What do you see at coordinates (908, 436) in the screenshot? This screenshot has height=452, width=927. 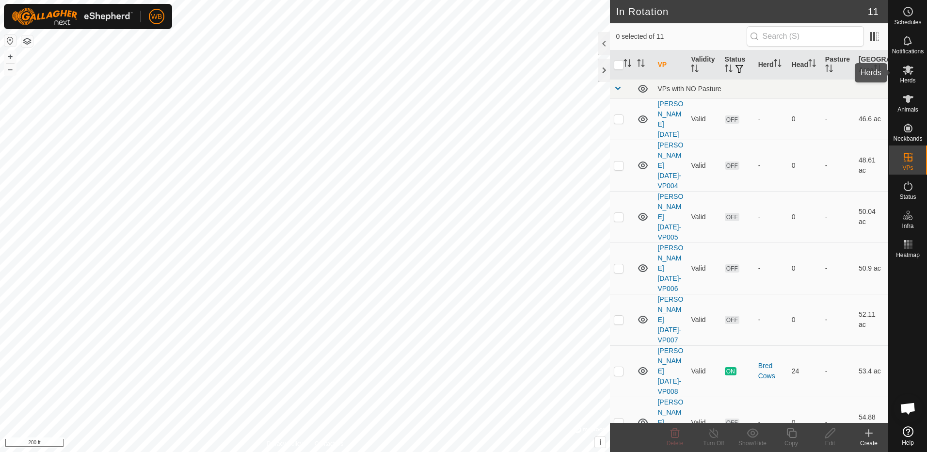 I see `a: Help` at bounding box center [908, 436].